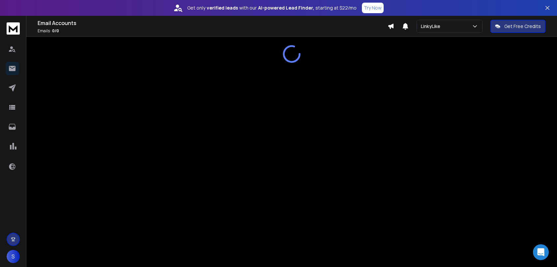  I want to click on p: Emails :, so click(212, 31).